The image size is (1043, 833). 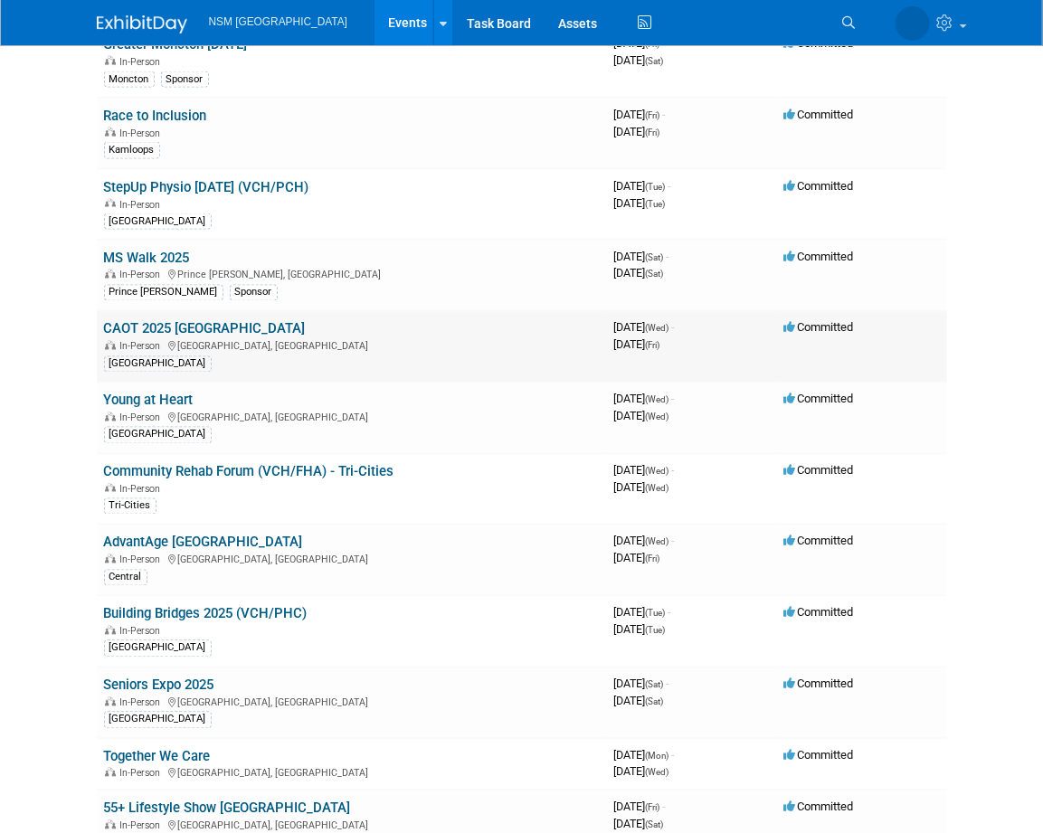 What do you see at coordinates (147, 258) in the screenshot?
I see `a: MS Walk 2025` at bounding box center [147, 258].